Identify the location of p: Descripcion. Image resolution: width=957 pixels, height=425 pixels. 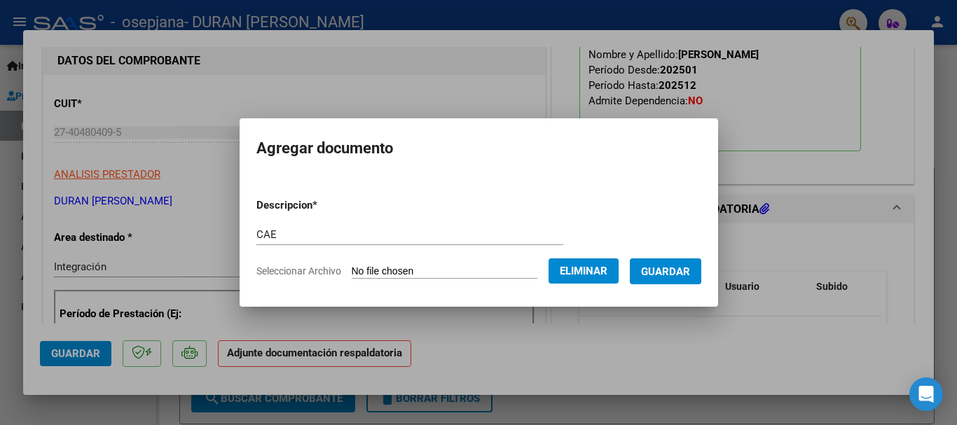
(323, 205).